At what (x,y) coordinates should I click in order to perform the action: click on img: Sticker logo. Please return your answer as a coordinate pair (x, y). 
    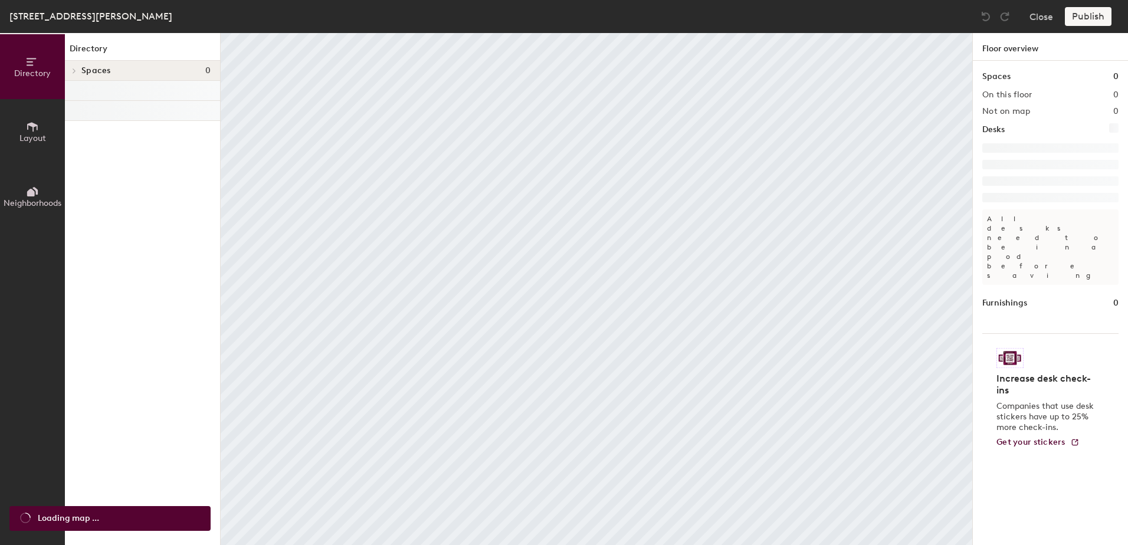
    Looking at the image, I should click on (1010, 358).